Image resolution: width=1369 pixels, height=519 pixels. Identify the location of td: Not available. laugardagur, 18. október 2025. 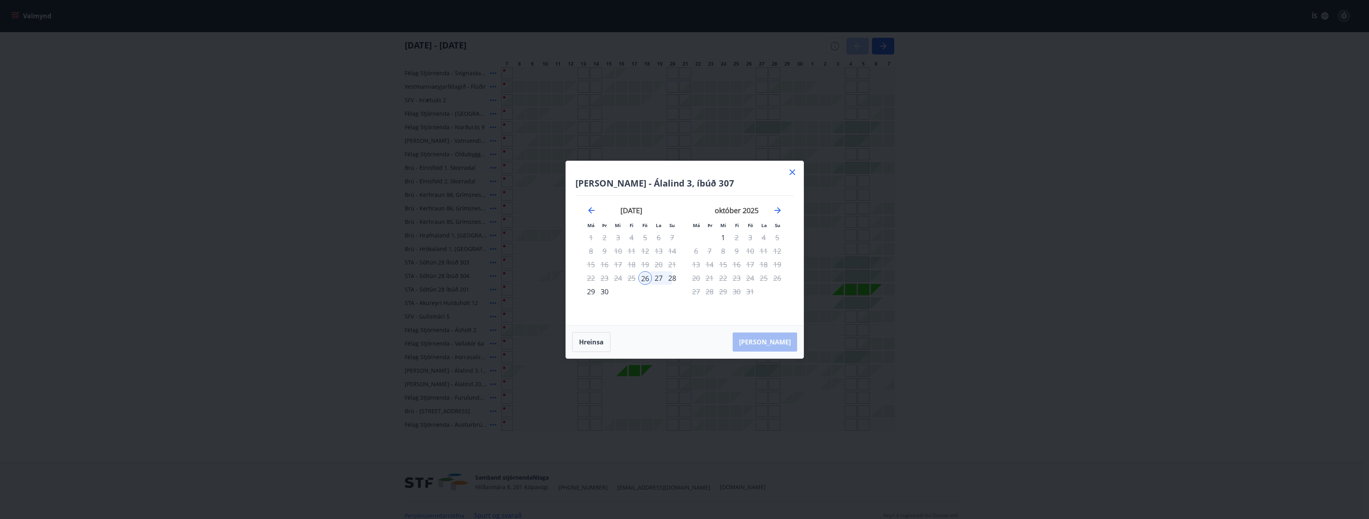
(763, 265).